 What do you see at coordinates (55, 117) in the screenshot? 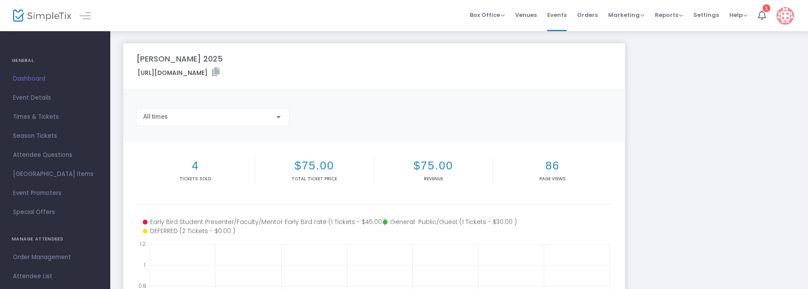
I see `span: Times & Tickets` at bounding box center [55, 117].